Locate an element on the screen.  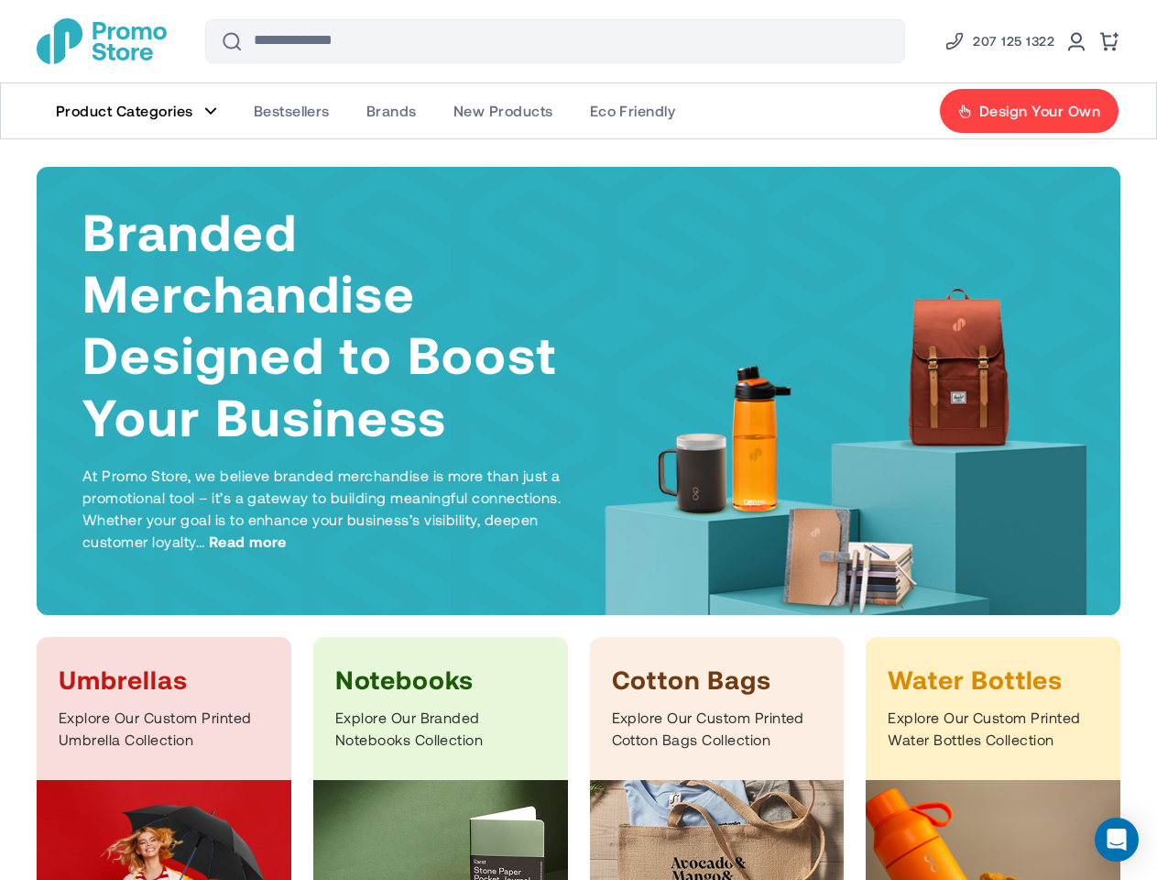
p: Explore Our Custom Printed Cotton Bags Collection is located at coordinates (717, 728).